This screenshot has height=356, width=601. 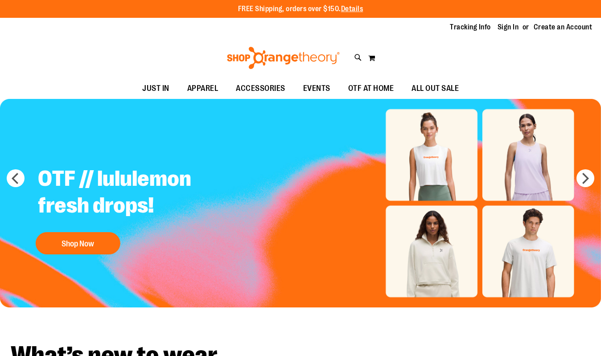 What do you see at coordinates (301, 9) in the screenshot?
I see `p: FREE Shipping, orders over $150.` at bounding box center [301, 9].